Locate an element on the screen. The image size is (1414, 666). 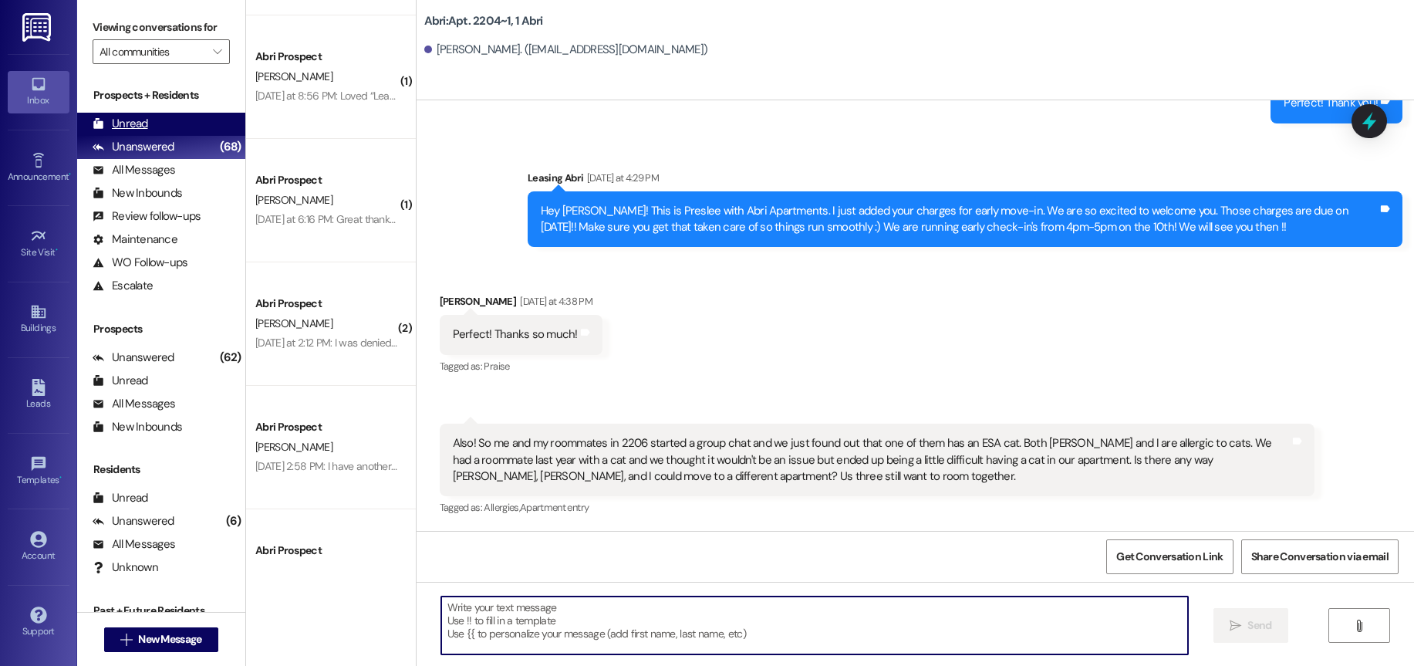
div: Prospects + Residents is located at coordinates (161, 95).